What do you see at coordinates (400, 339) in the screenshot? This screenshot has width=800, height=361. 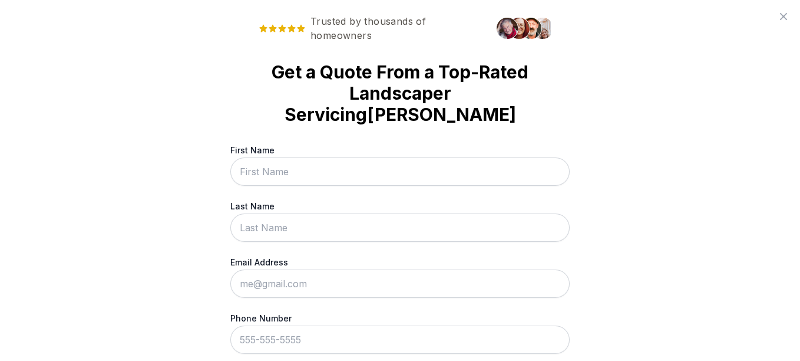 I see `input: 555-555-5555` at bounding box center [400, 339].